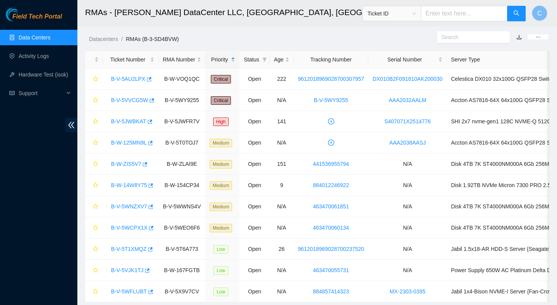 The height and width of the screenshot is (305, 557). I want to click on span: plus-circle, so click(331, 143).